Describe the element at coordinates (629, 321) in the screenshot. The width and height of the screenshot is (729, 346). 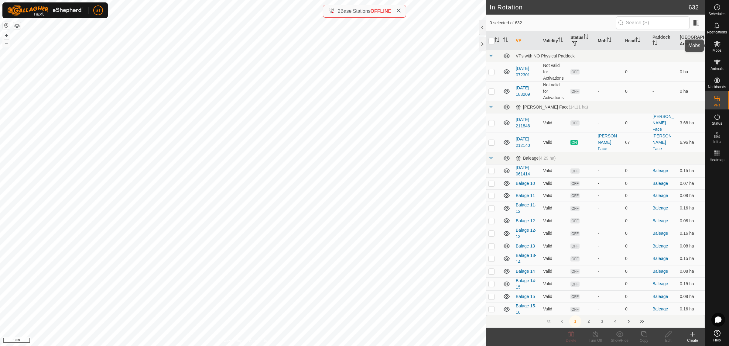
I see `button: Next Page` at that location.